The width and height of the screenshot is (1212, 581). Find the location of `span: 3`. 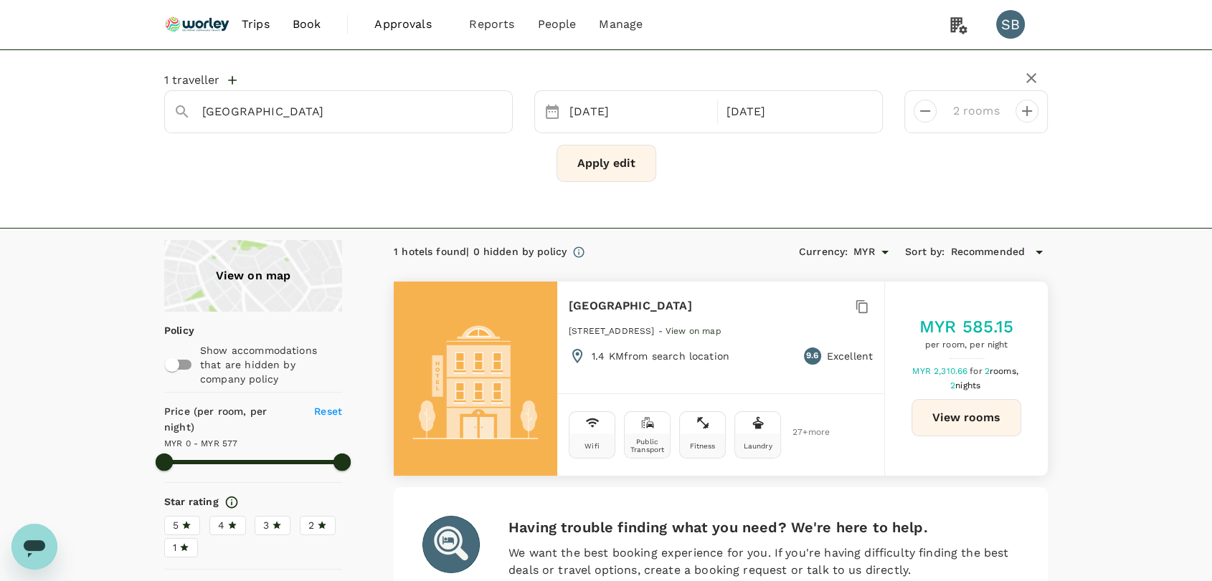

span: 3 is located at coordinates (266, 525).